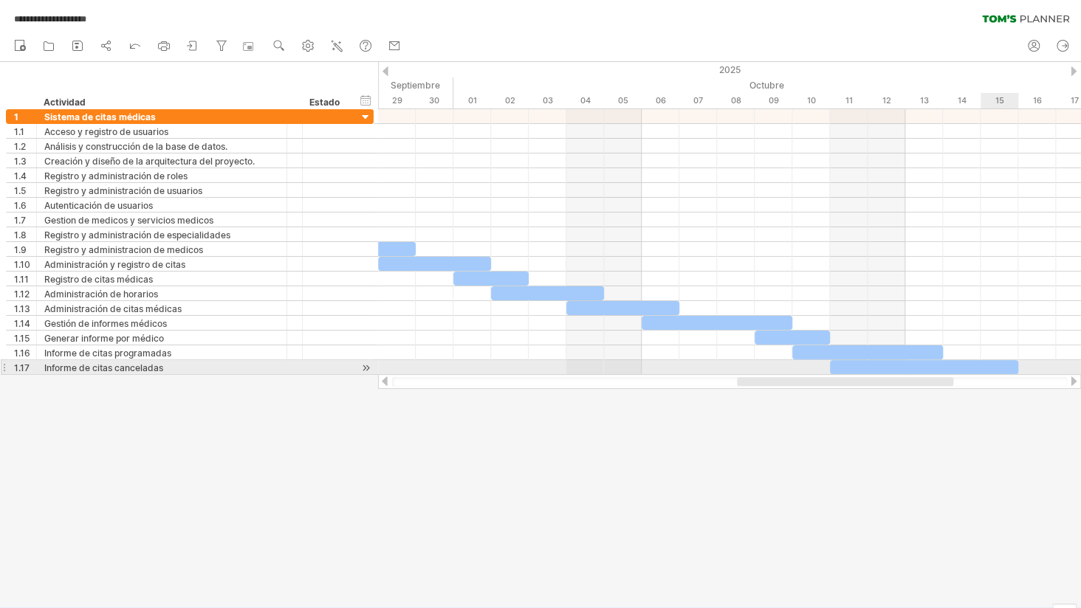 The height and width of the screenshot is (608, 1081). What do you see at coordinates (698, 100) in the screenshot?
I see `font: 07` at bounding box center [698, 100].